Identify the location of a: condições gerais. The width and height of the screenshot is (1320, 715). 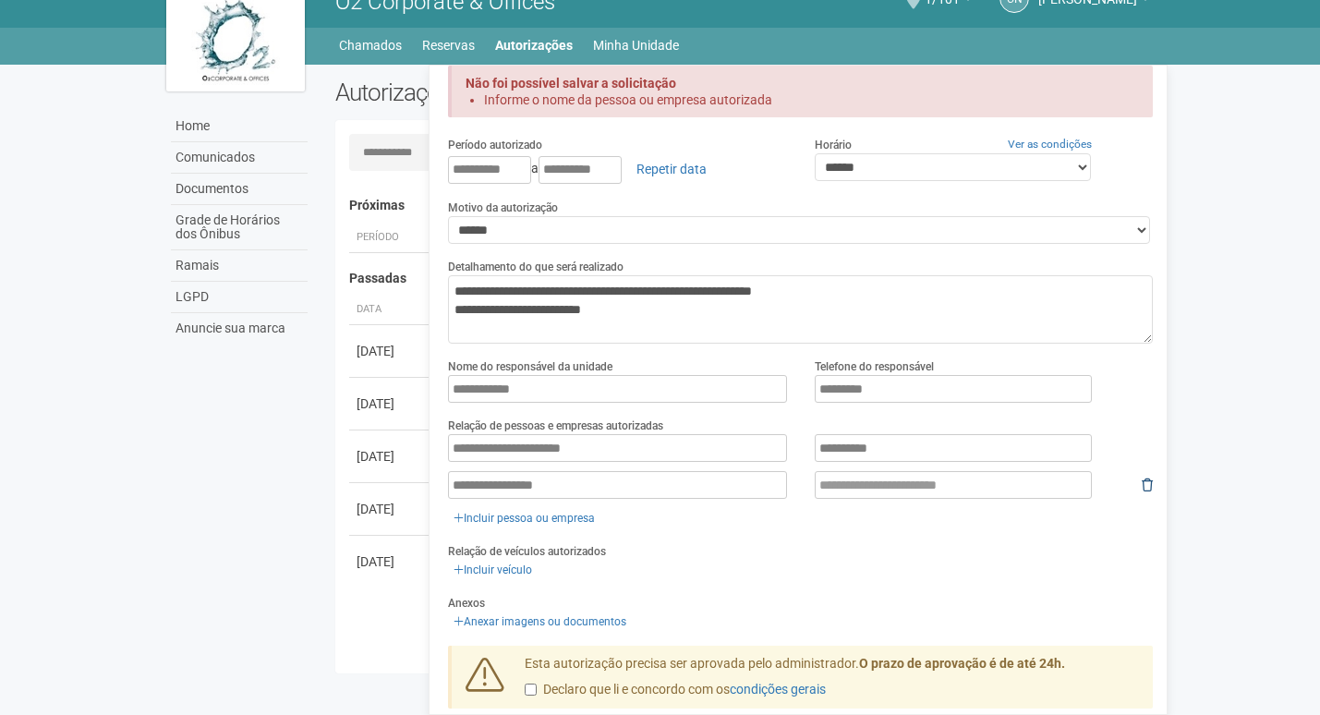
(778, 689).